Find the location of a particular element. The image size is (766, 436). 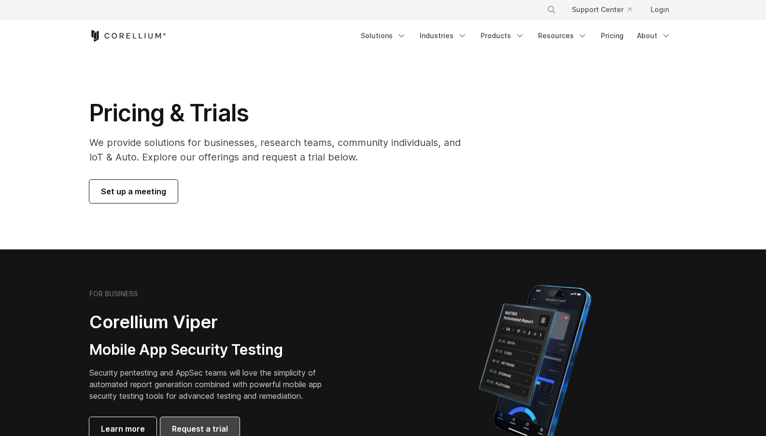

a: Products is located at coordinates (502, 36).